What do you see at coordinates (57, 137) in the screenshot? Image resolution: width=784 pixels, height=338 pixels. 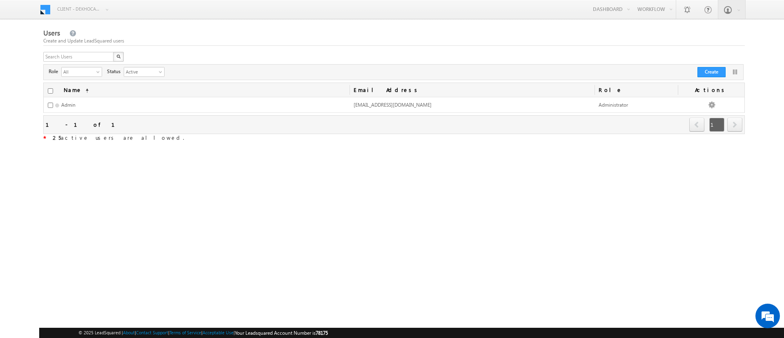 I see `strong: 25` at bounding box center [57, 137].